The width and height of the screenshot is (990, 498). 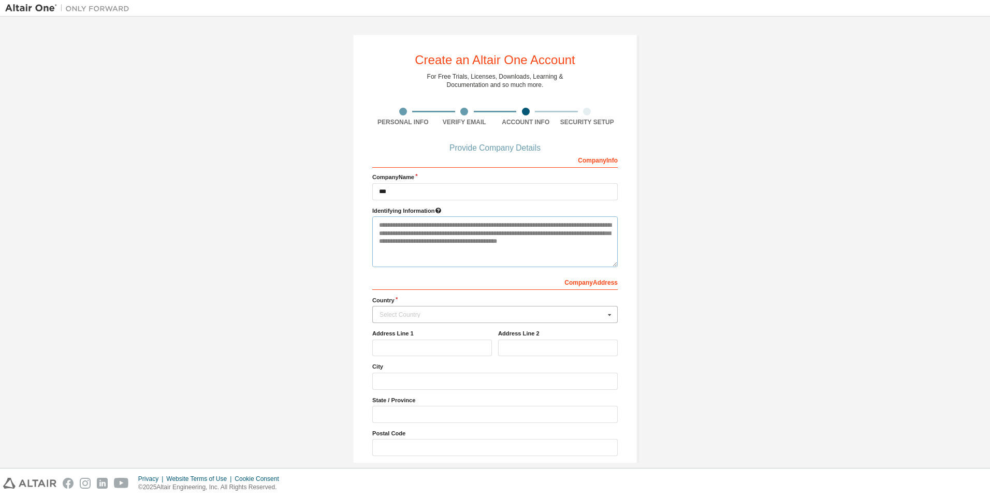 I want to click on label: Postal Code, so click(x=495, y=433).